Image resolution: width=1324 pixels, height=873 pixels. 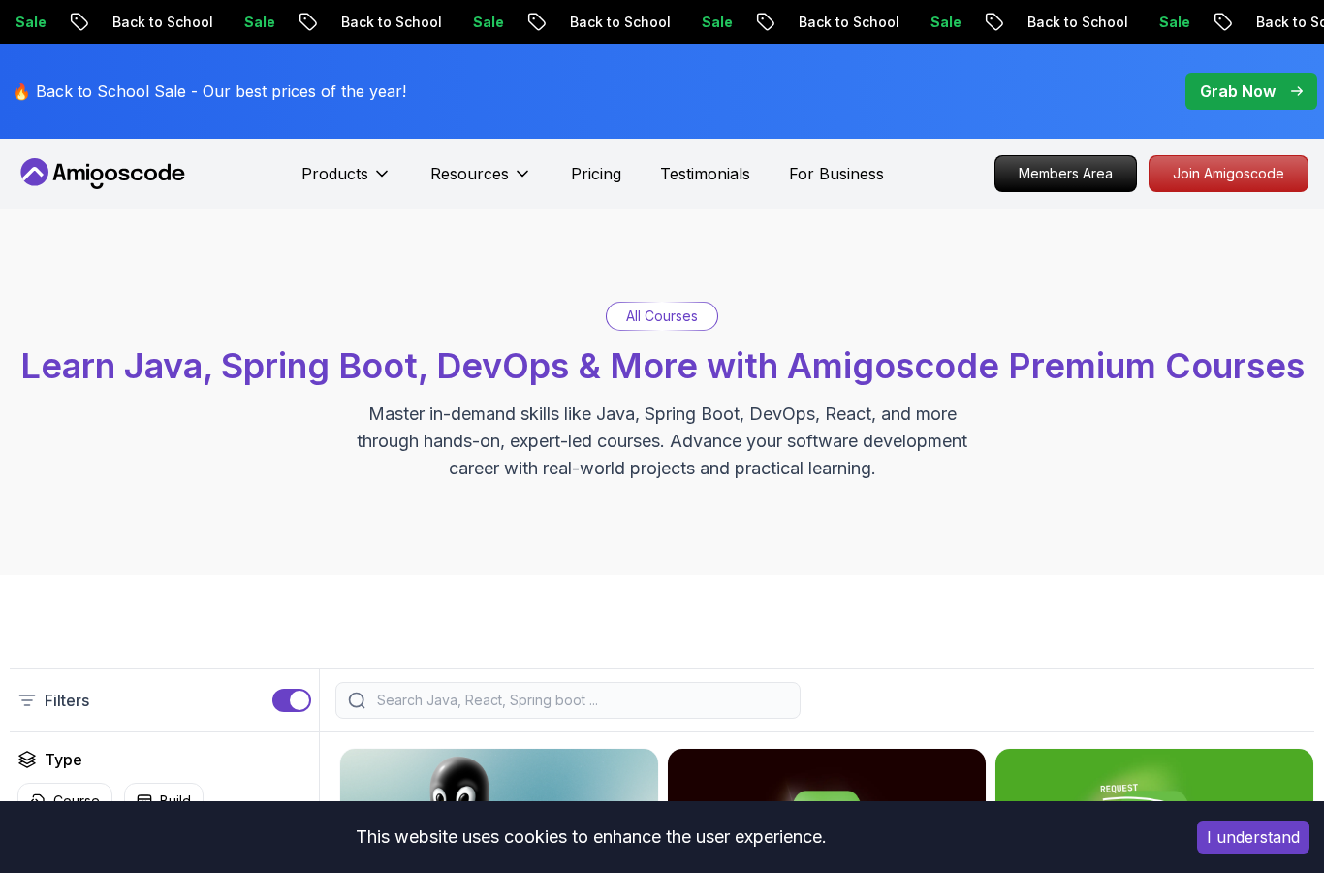 I want to click on p: Join Amigoscode, so click(x=1228, y=174).